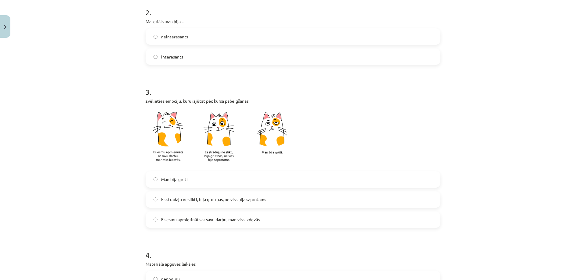  What do you see at coordinates (155, 37) in the screenshot?
I see `input: neinteresants` at bounding box center [155, 37].